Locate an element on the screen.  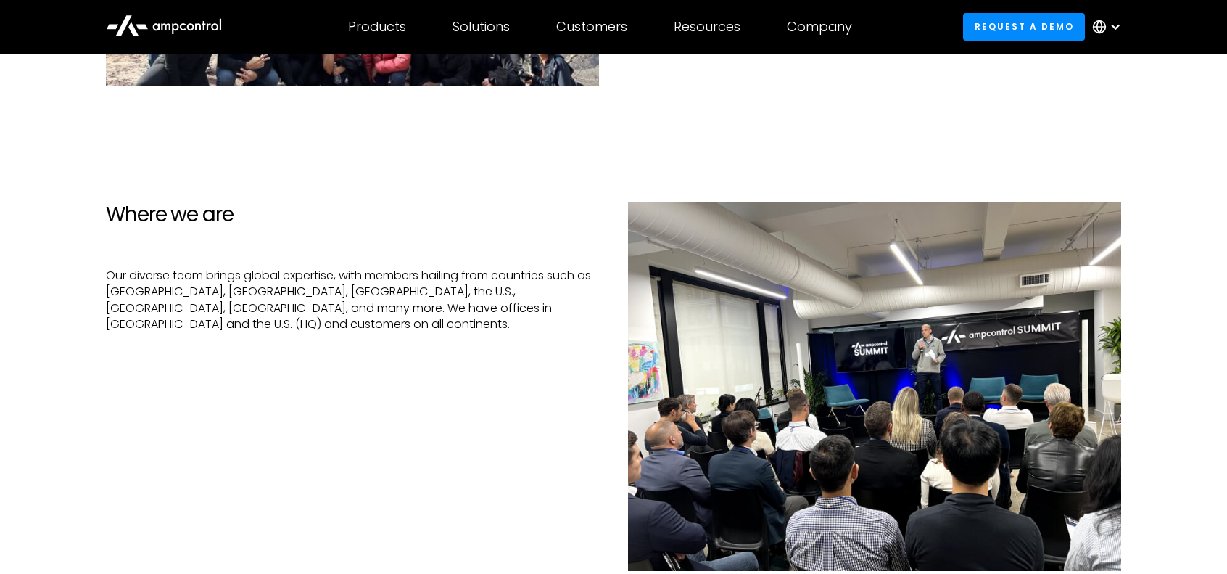
div: Customers is located at coordinates (592, 27).